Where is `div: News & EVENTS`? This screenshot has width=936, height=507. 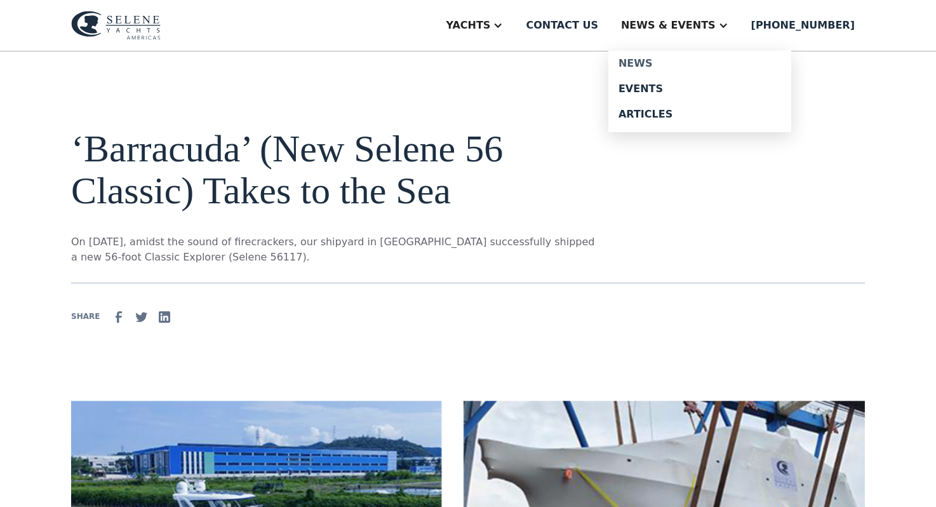 div: News & EVENTS is located at coordinates (668, 25).